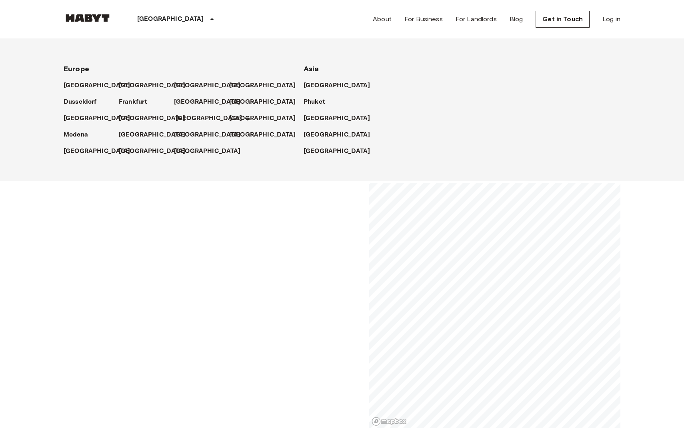 The image size is (684, 428). I want to click on a: Frankfurt, so click(137, 102).